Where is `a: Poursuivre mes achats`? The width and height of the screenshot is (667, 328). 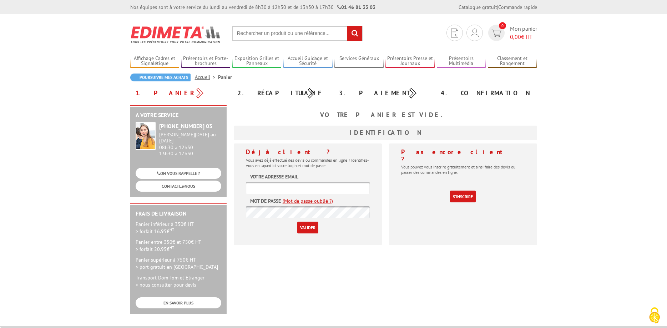 a: Poursuivre mes achats is located at coordinates (160, 77).